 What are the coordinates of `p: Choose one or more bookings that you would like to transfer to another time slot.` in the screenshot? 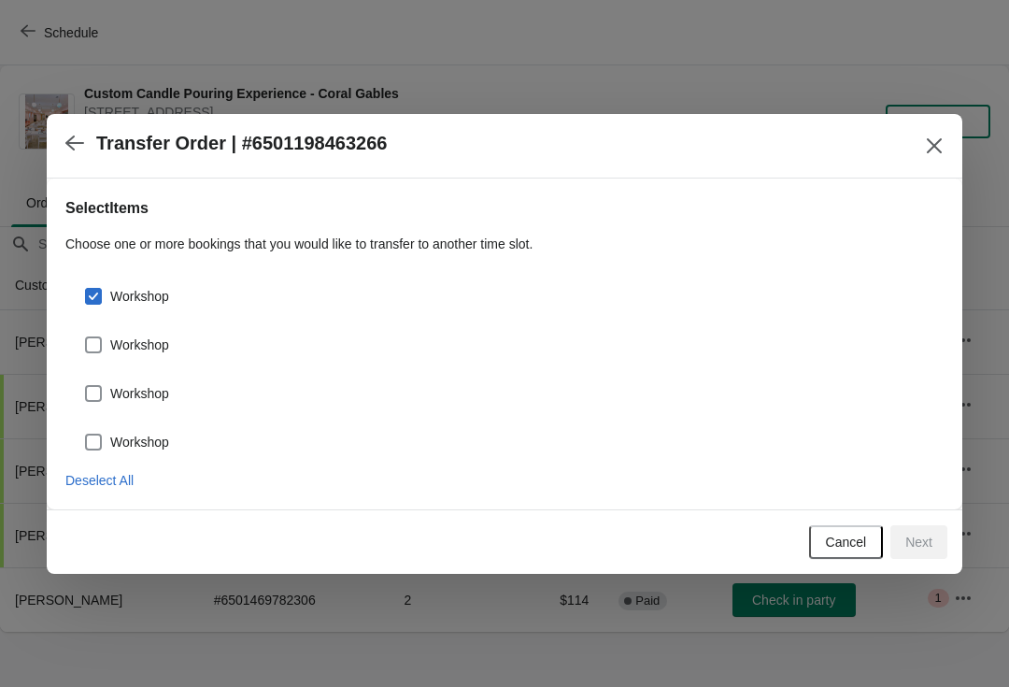 It's located at (505, 244).